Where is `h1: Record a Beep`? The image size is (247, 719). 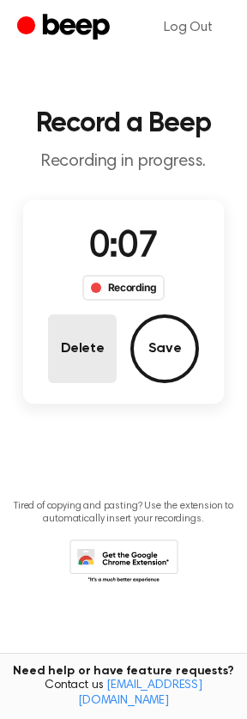 h1: Record a Beep is located at coordinates (124, 124).